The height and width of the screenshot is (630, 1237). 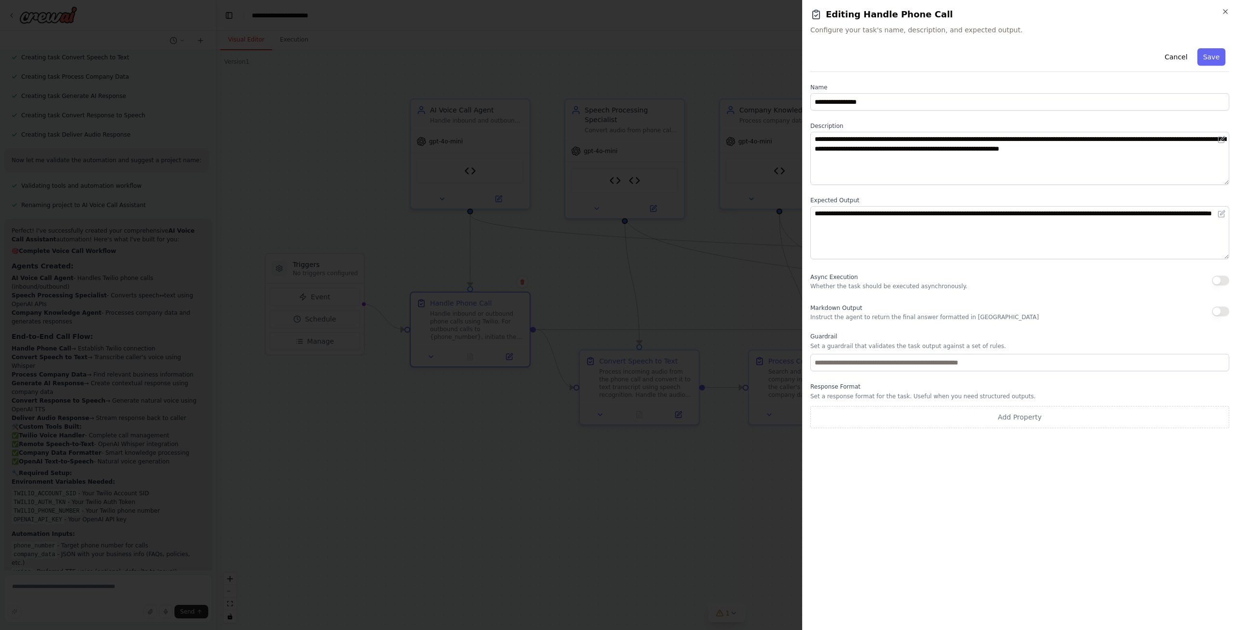 I want to click on span: Markdown Output, so click(x=836, y=308).